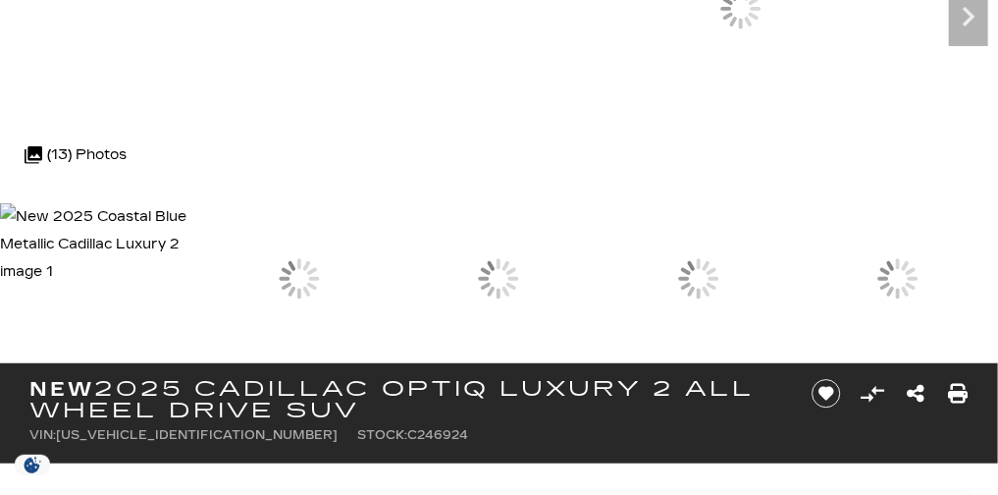 The image size is (998, 495). I want to click on span: C246924, so click(438, 435).